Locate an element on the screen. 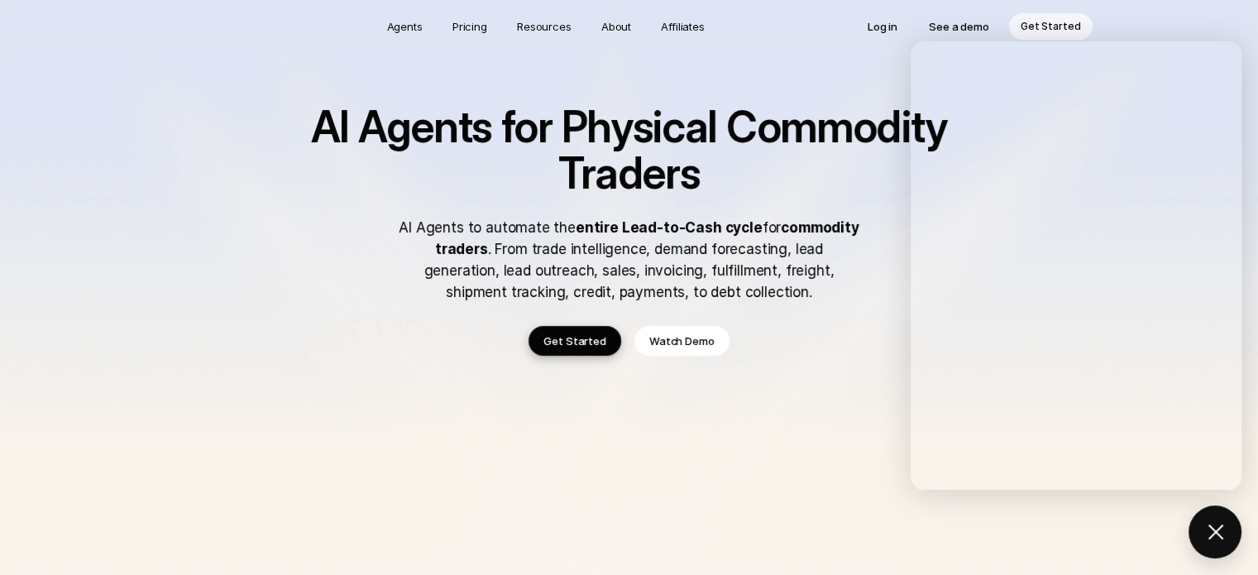 The height and width of the screenshot is (575, 1258). p: Watch Demo is located at coordinates (681, 341).